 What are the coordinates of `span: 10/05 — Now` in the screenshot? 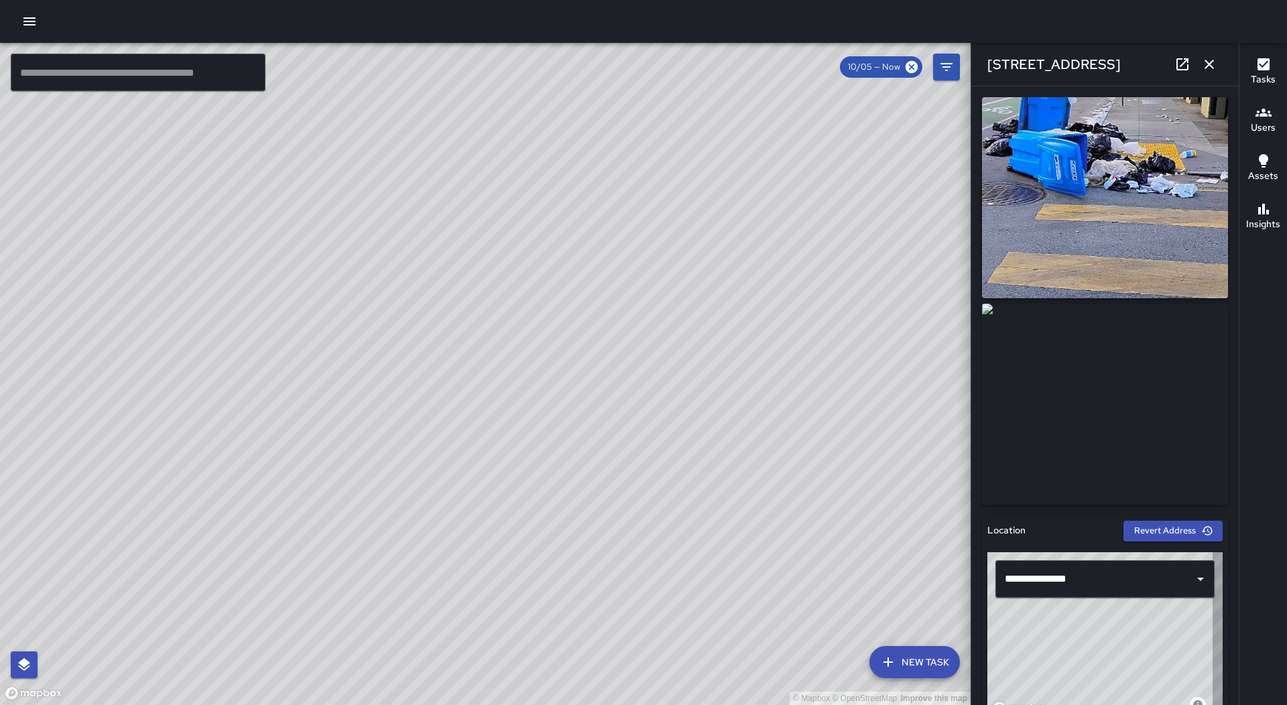 It's located at (874, 67).